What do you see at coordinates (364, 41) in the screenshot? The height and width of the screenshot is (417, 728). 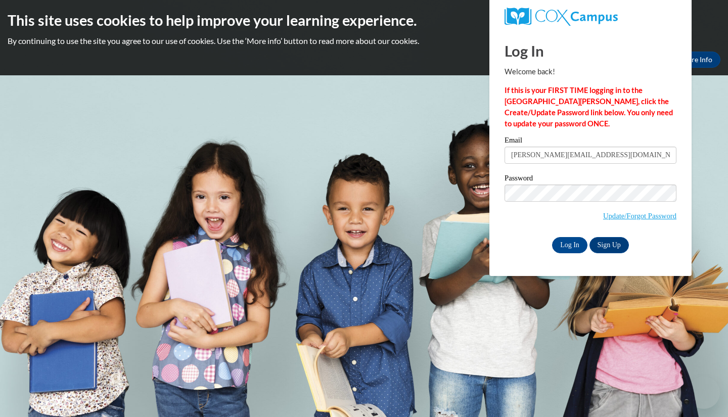 I see `p: By continuing to use the site you agree to our use of cookies. Use the ‘More info’ button to read...` at bounding box center [364, 41].